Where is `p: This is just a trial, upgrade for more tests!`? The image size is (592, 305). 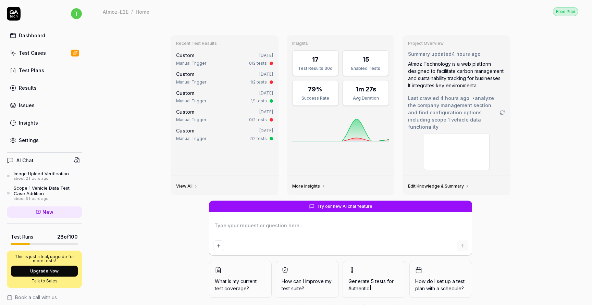 p: This is just a trial, upgrade for more tests! is located at coordinates (44, 259).